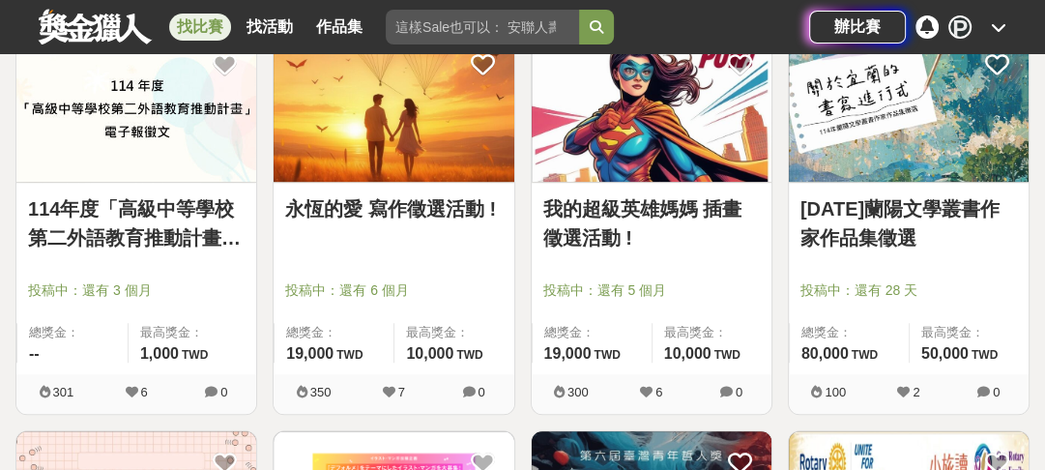  I want to click on span: 350, so click(321, 392).